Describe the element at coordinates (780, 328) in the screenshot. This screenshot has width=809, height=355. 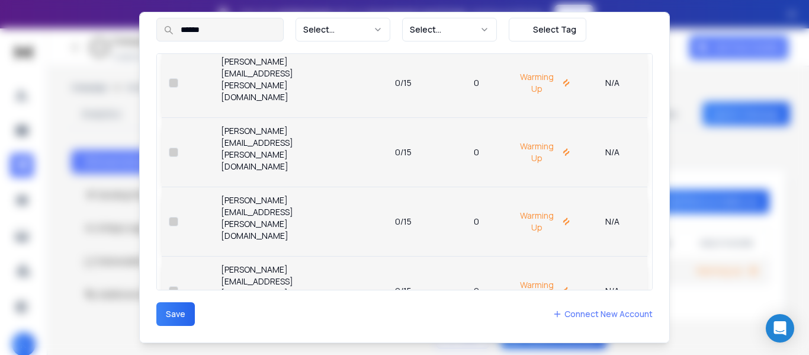
I see `div: Open Intercom Messenger` at that location.